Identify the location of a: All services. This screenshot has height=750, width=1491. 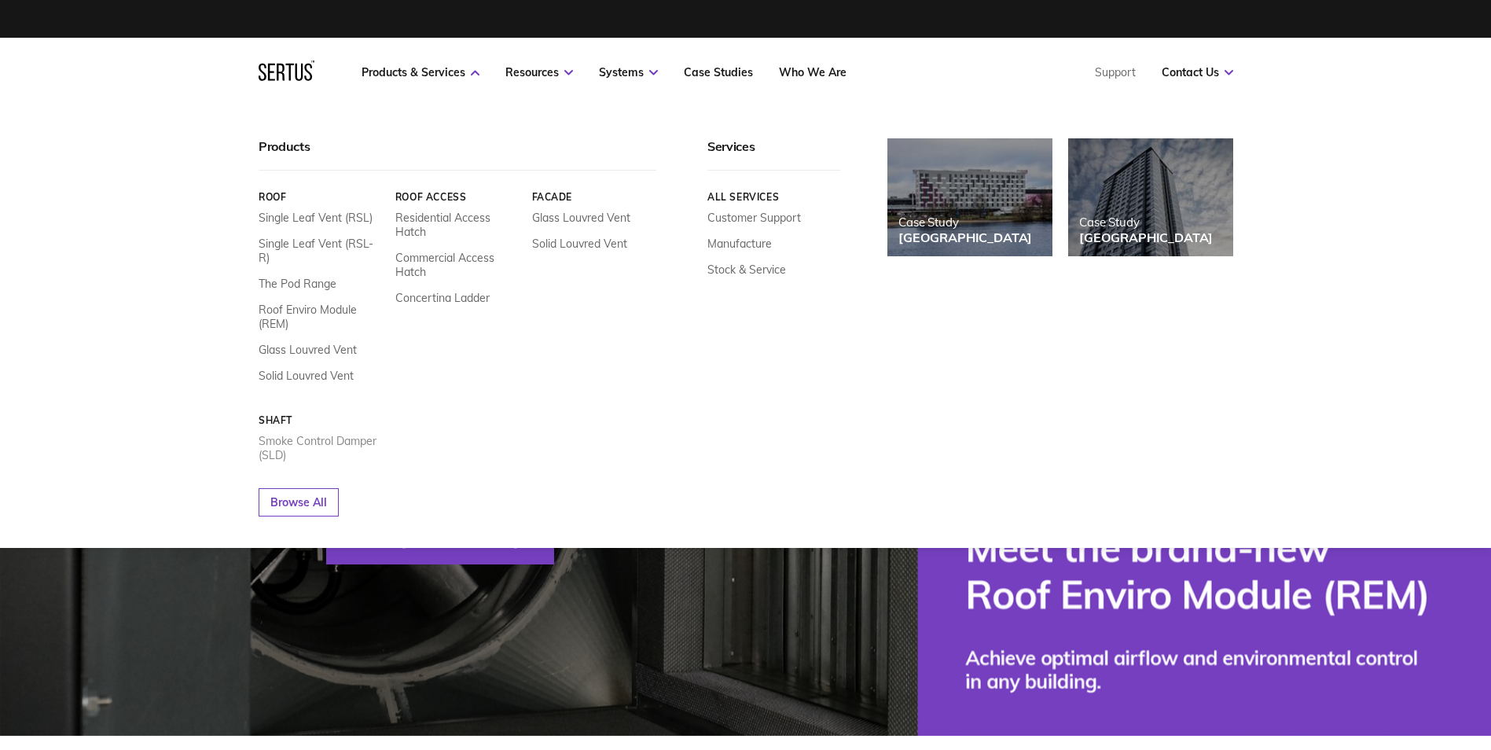
(773, 196).